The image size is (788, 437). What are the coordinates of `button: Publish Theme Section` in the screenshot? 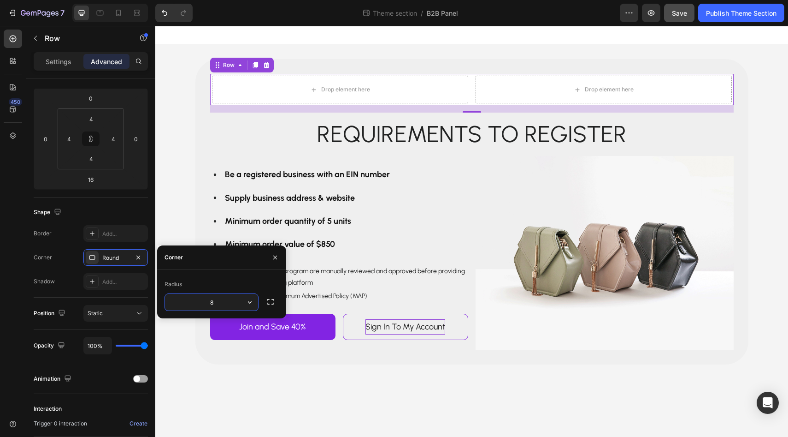 It's located at (741, 13).